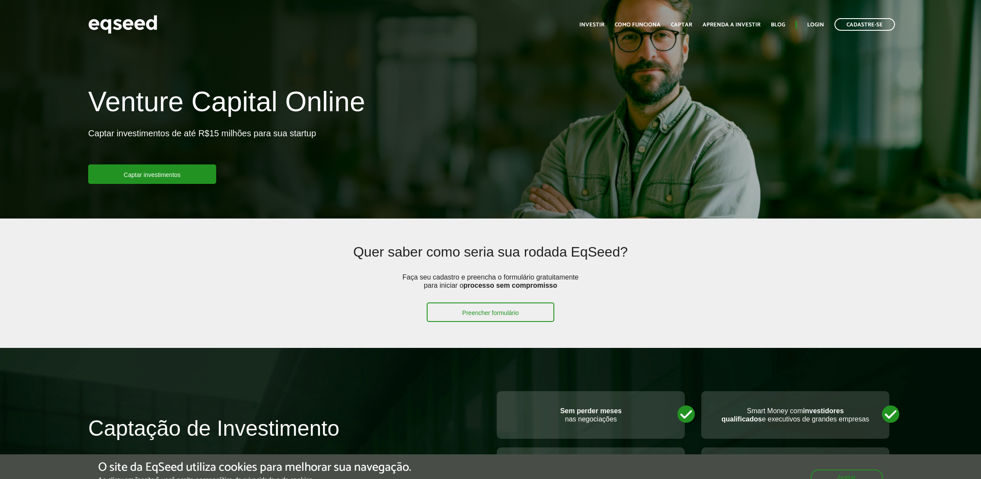  Describe the element at coordinates (152, 174) in the screenshot. I see `a: Captar investimentos` at that location.